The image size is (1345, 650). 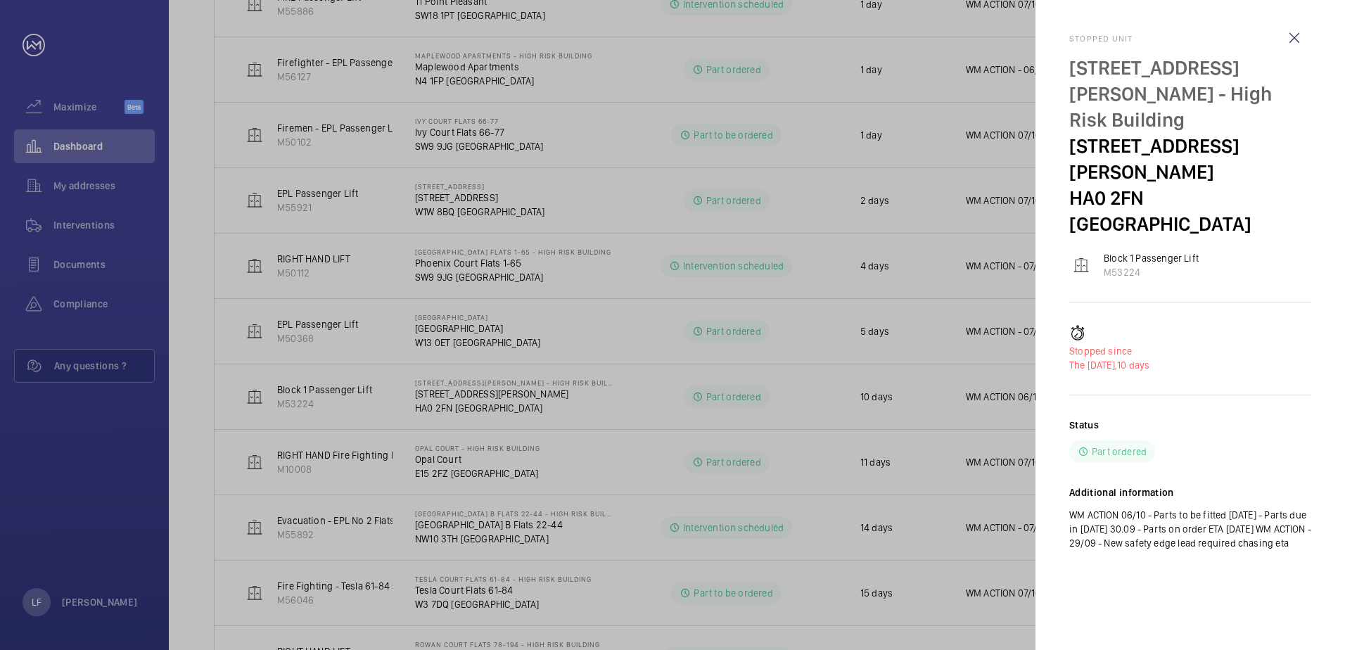 I want to click on p: 10 days, so click(x=1190, y=365).